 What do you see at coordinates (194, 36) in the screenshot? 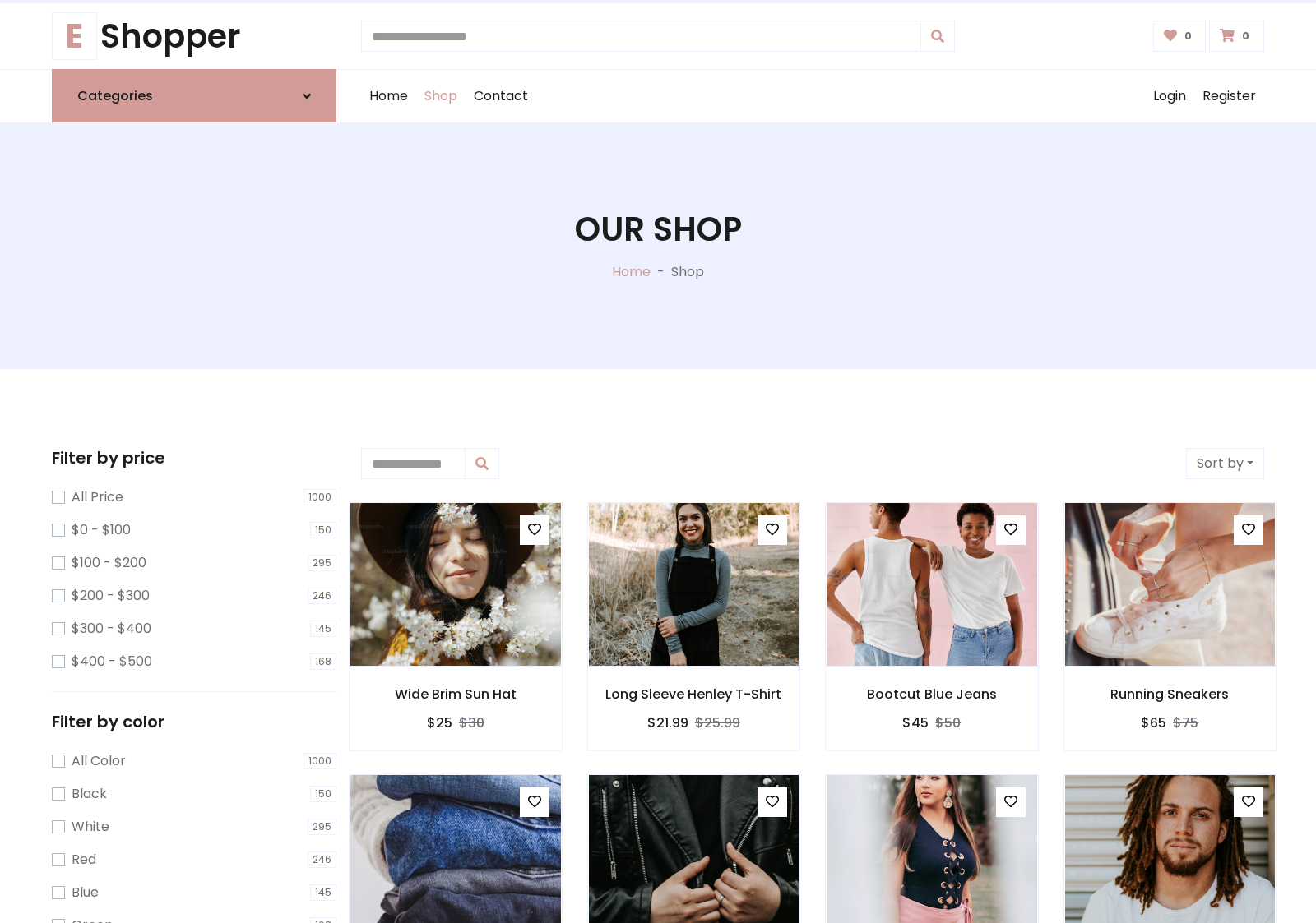
I see `a: EShopper` at bounding box center [194, 36].